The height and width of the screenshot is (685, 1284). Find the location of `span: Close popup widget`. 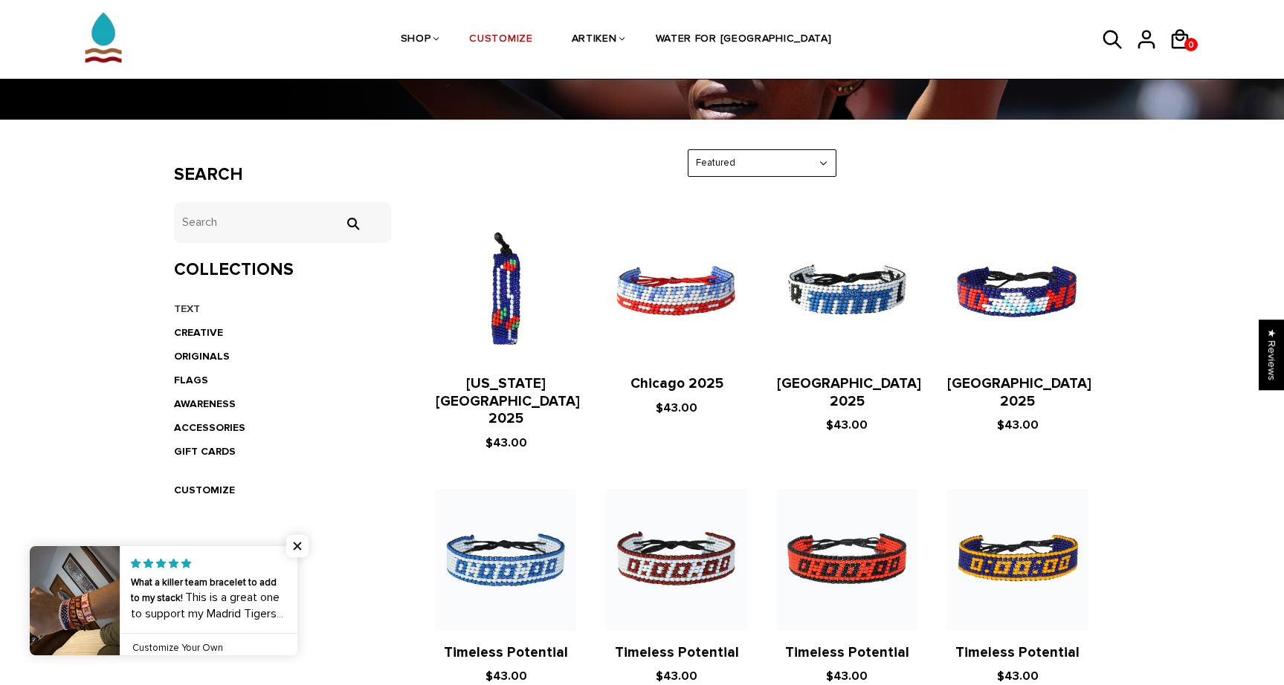

span: Close popup widget is located at coordinates (297, 546).